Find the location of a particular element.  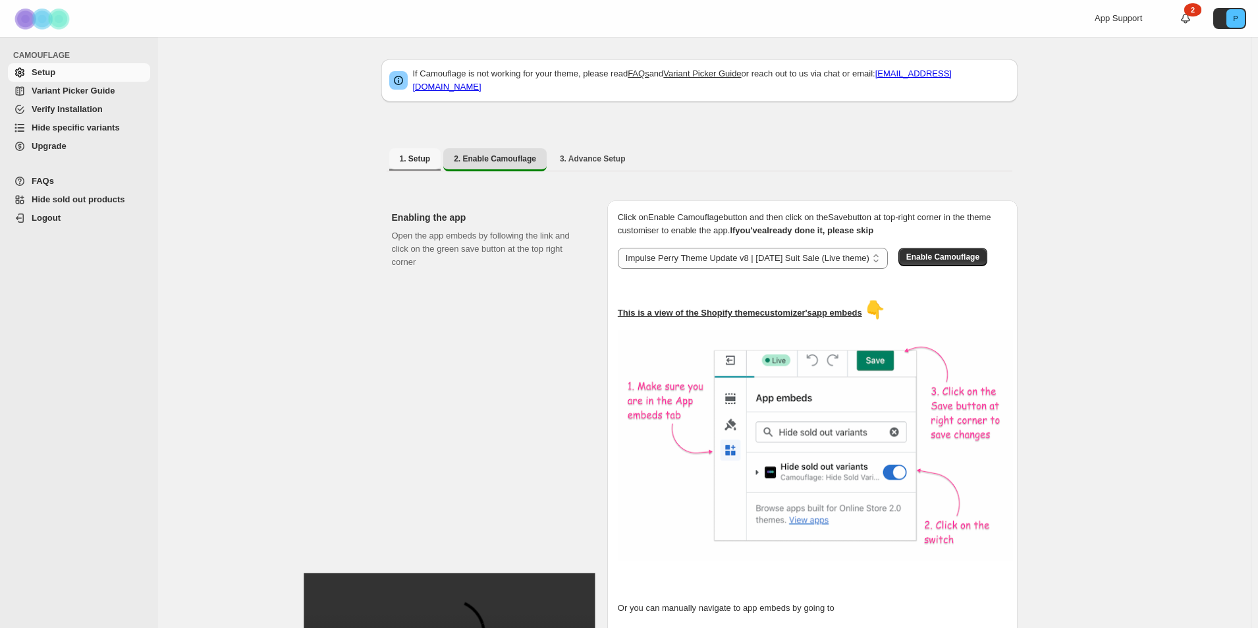

p: Or you can manually navigate to app embeds by going to is located at coordinates (812, 608).